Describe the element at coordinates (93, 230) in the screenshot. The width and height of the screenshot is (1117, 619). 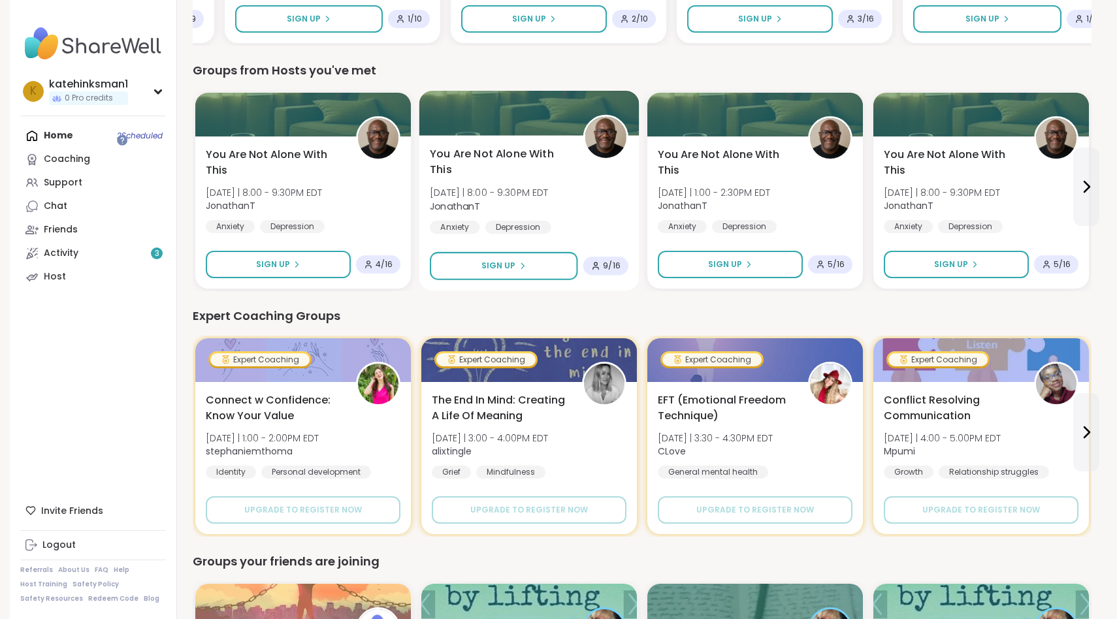
I see `a: Friends` at that location.